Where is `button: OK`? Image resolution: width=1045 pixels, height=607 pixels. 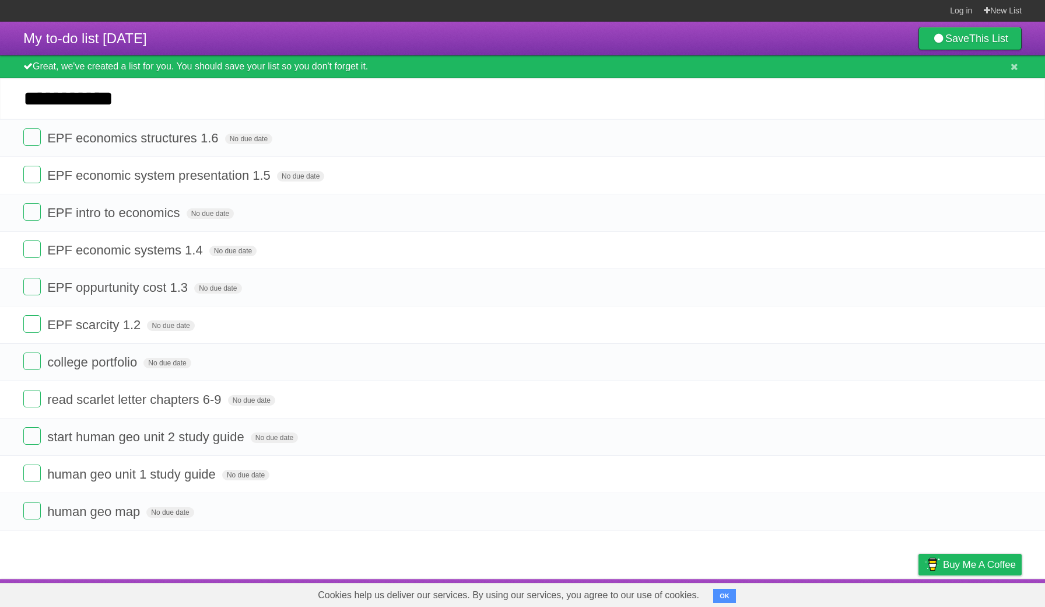 button: OK is located at coordinates (724, 596).